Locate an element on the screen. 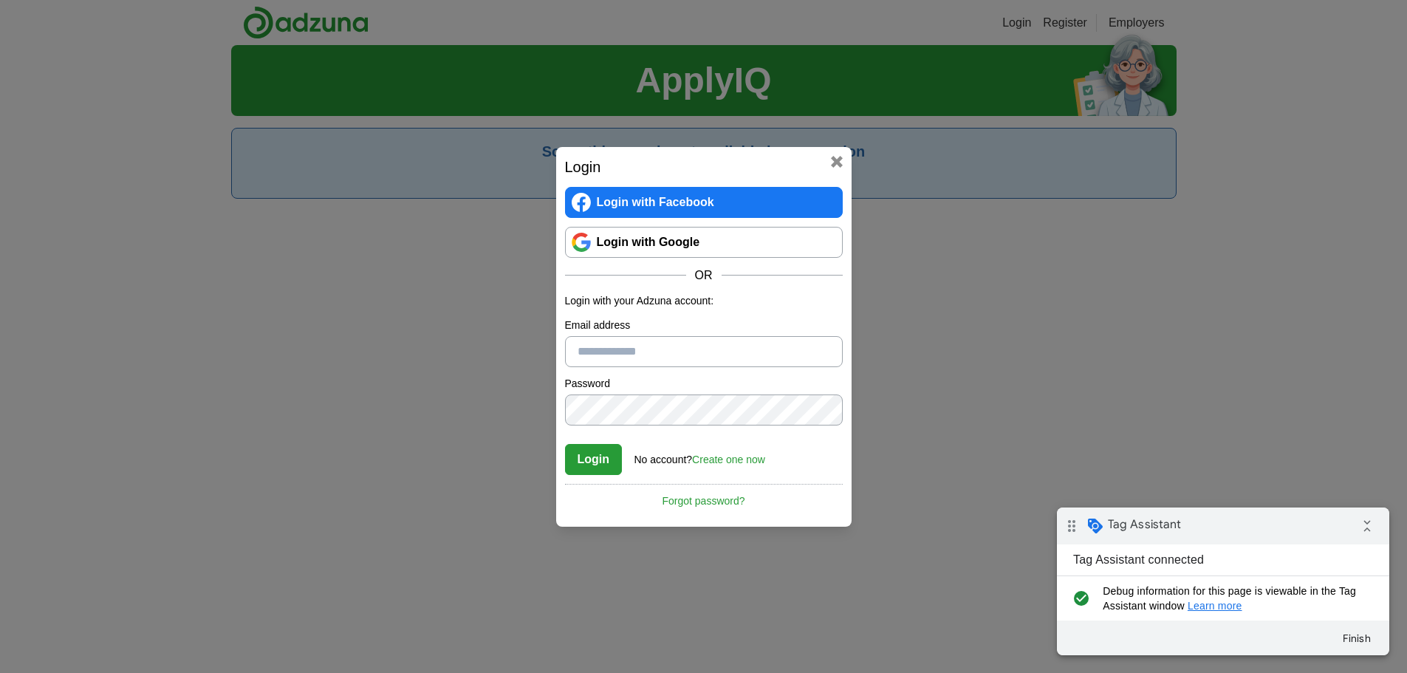 The image size is (1407, 673). a: Learn more is located at coordinates (158, 98).